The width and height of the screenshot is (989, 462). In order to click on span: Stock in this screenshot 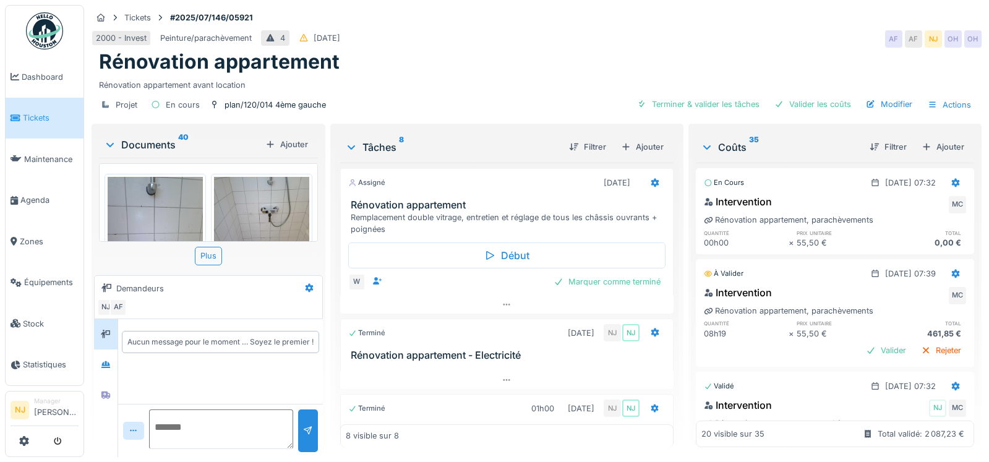, I will do `click(51, 323)`.